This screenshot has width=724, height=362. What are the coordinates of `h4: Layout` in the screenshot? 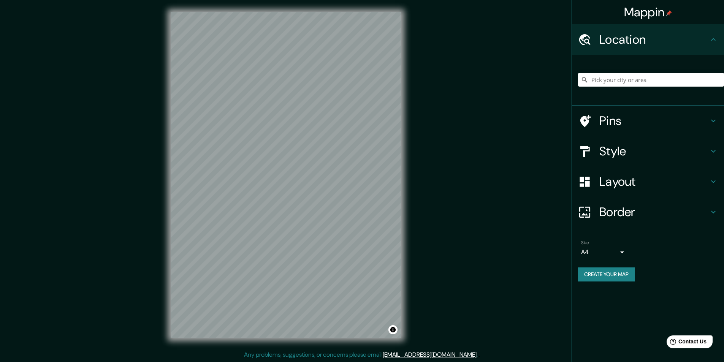 It's located at (654, 182).